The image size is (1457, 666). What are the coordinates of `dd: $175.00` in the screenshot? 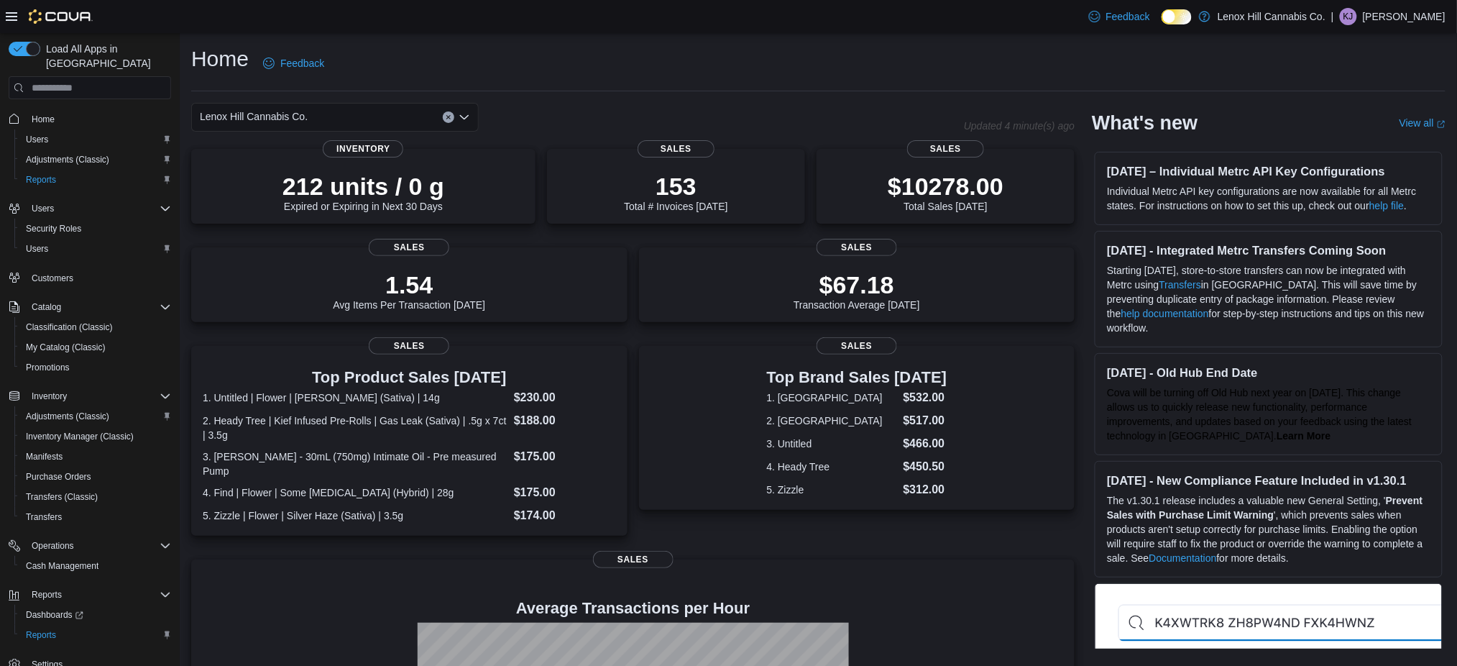 It's located at (565, 492).